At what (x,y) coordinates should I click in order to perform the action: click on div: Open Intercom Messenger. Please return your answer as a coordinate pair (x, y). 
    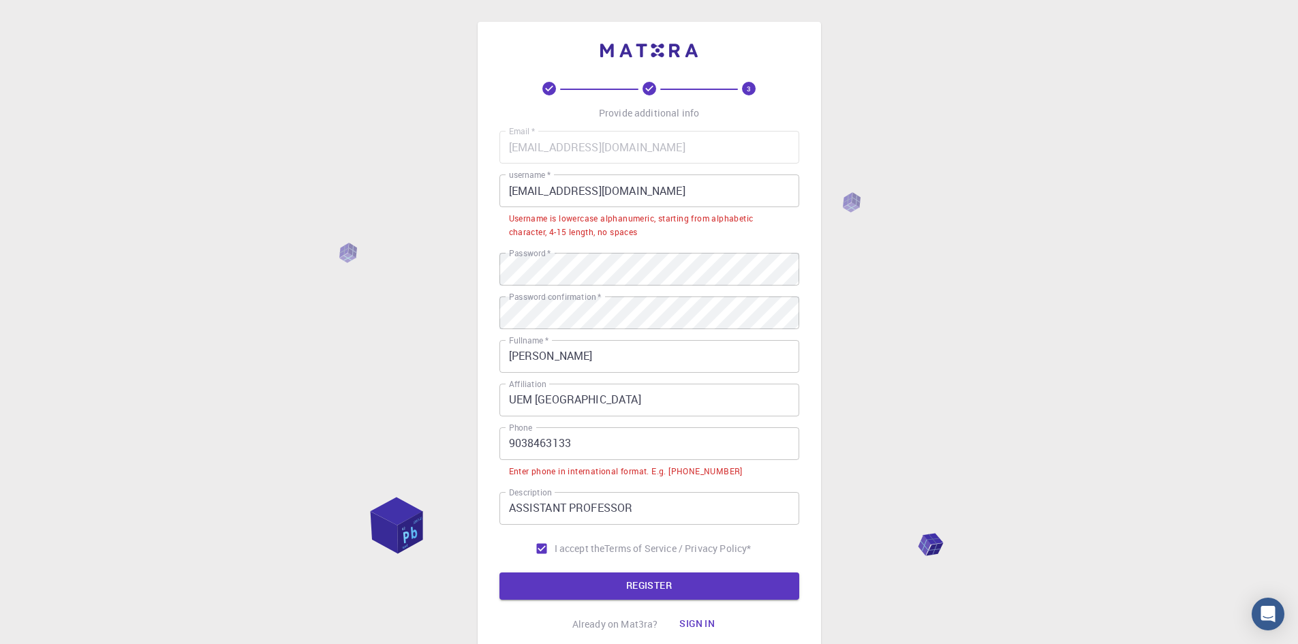
    Looking at the image, I should click on (1268, 614).